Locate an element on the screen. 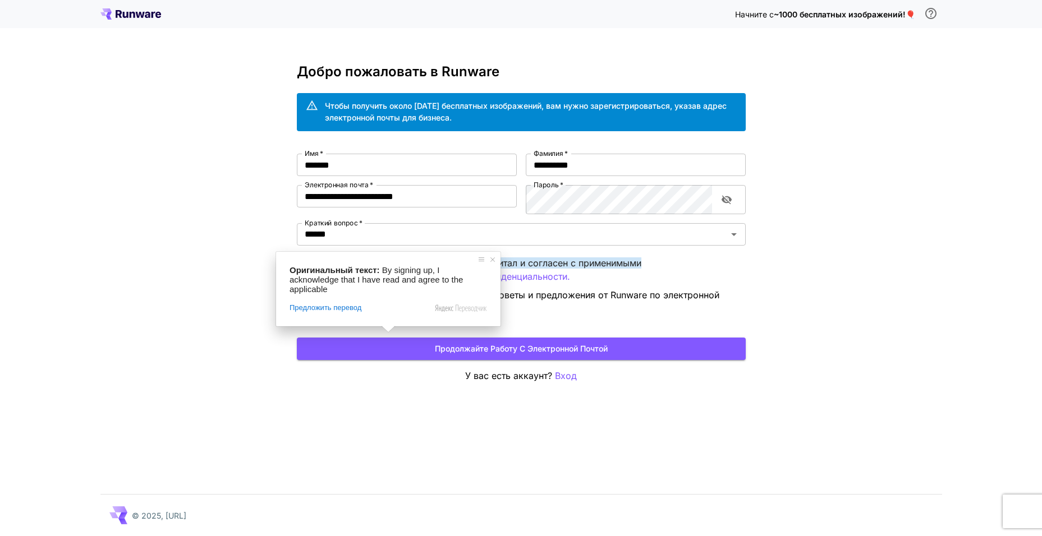 The image size is (1042, 536). ya-tr-span: Фамилия is located at coordinates (548, 153).